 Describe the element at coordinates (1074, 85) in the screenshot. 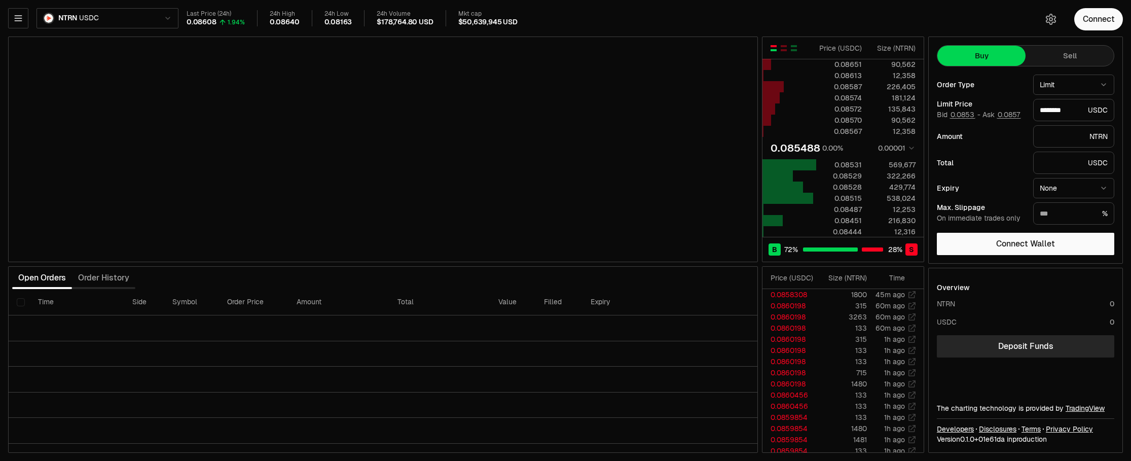

I see `button: Limit` at that location.